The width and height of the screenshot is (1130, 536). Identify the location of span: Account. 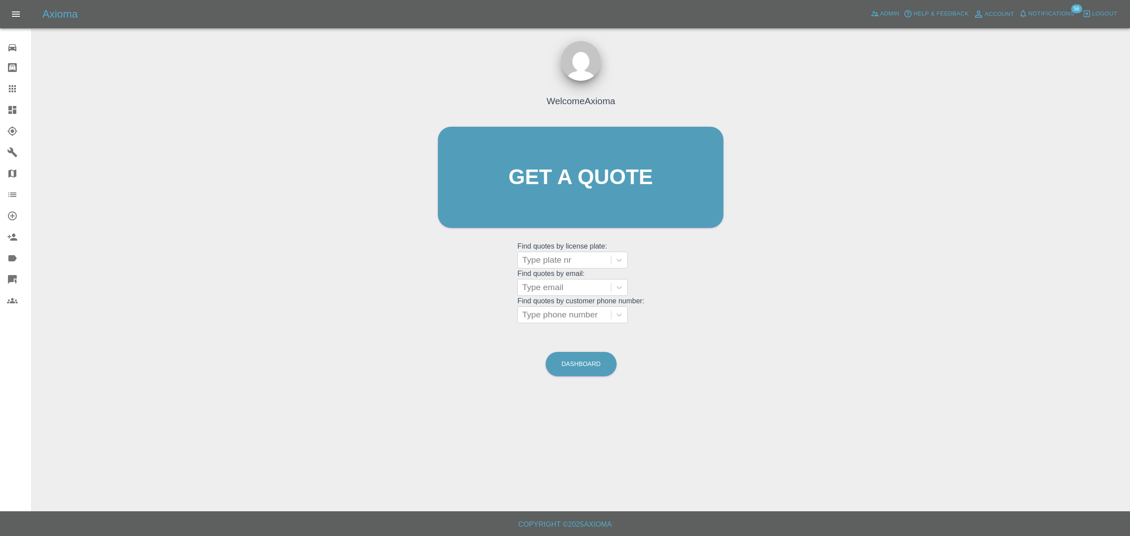
(999, 14).